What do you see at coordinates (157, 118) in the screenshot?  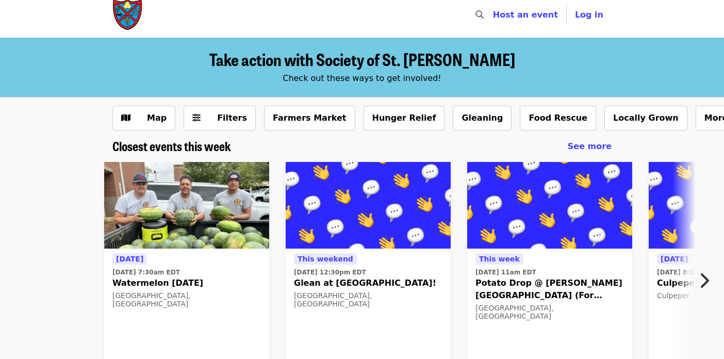 I see `span: Map` at bounding box center [157, 118].